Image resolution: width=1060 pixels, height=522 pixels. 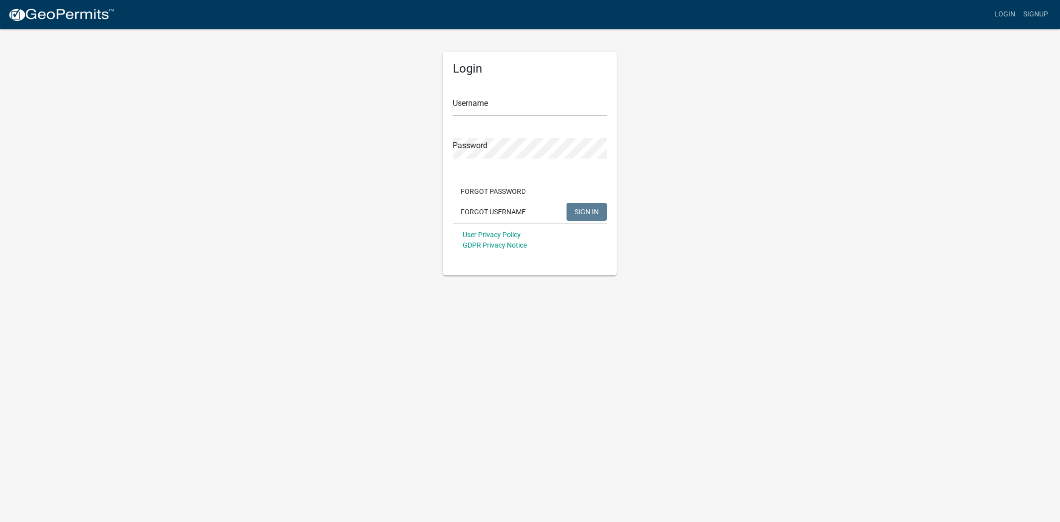 I want to click on a: Signup, so click(x=1036, y=14).